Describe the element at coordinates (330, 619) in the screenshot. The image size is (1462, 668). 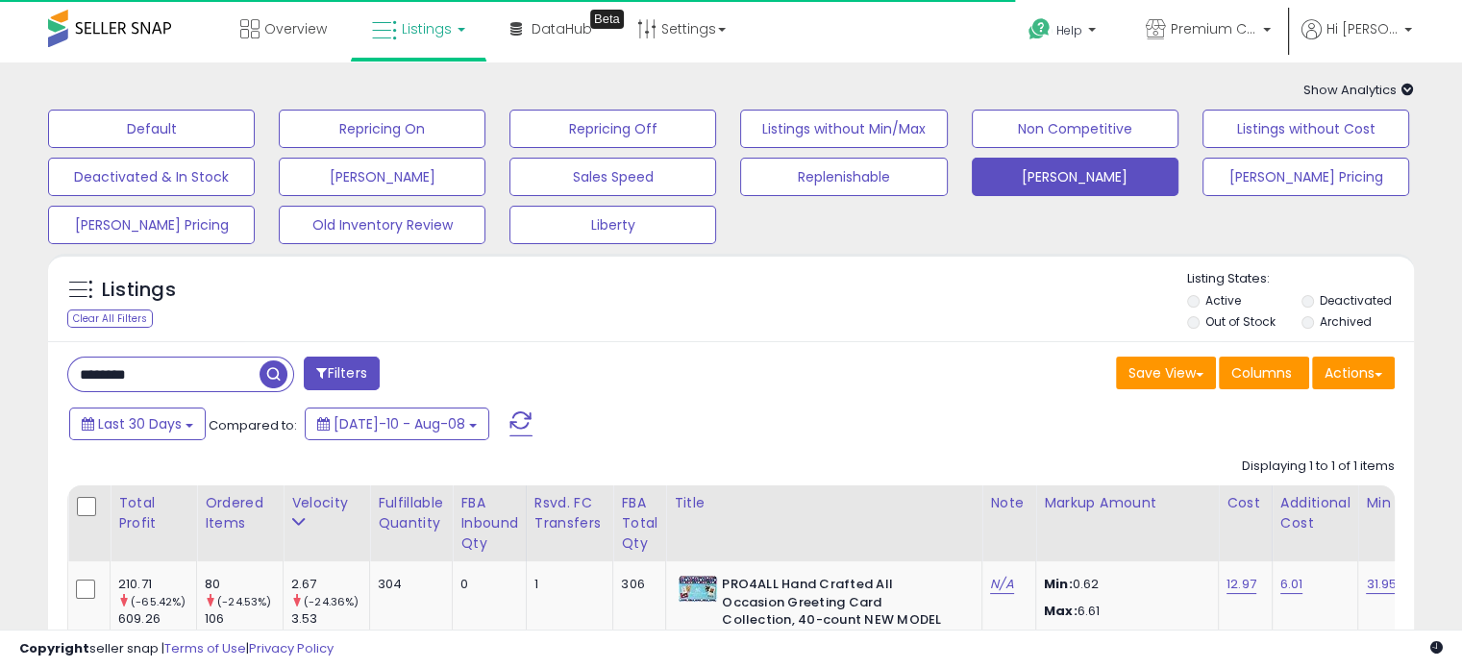
I see `div: 3.53` at that location.